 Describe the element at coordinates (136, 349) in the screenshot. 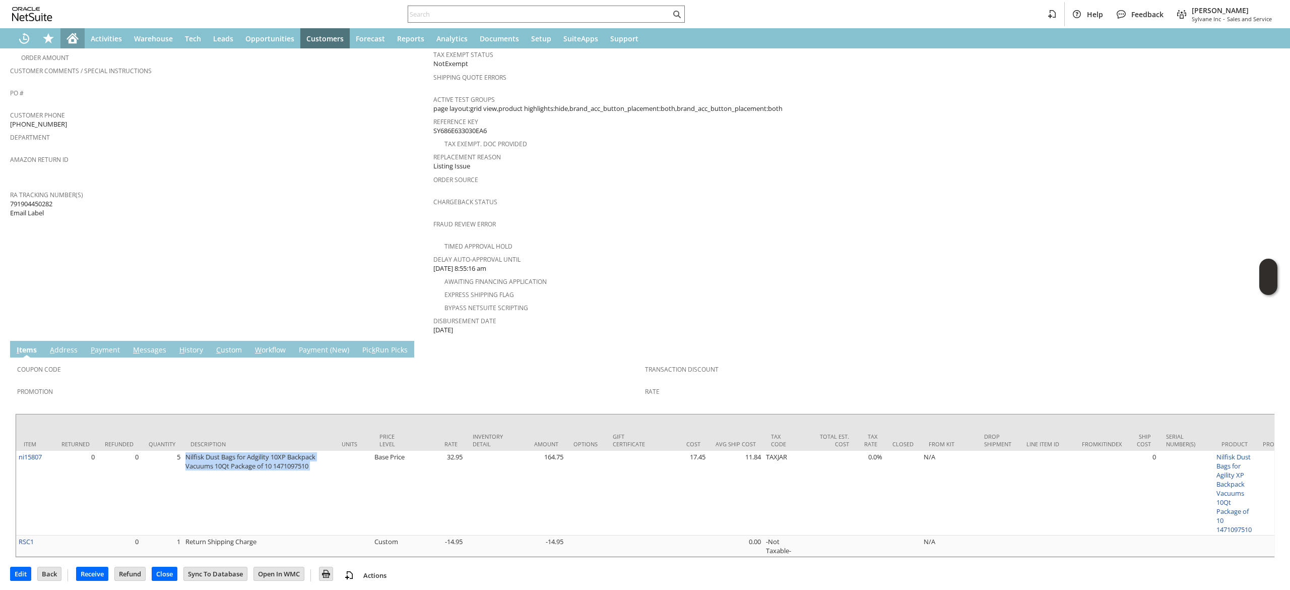

I see `span: M` at that location.